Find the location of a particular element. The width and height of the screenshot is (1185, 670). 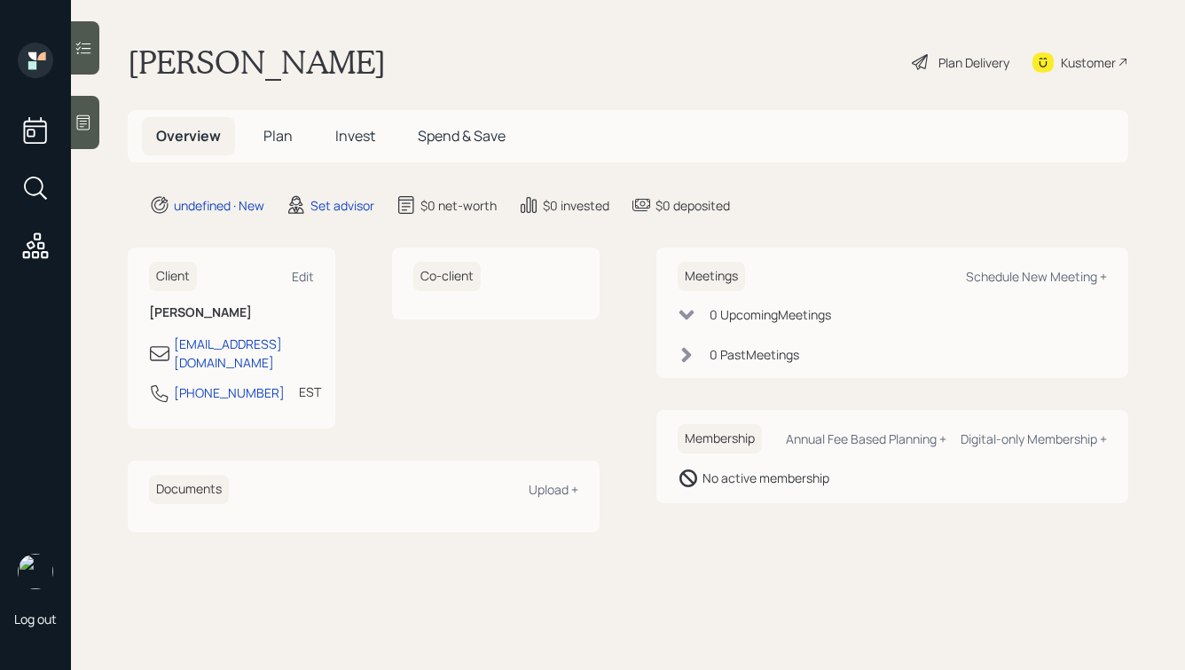

span: Spend & Save is located at coordinates (461, 136).